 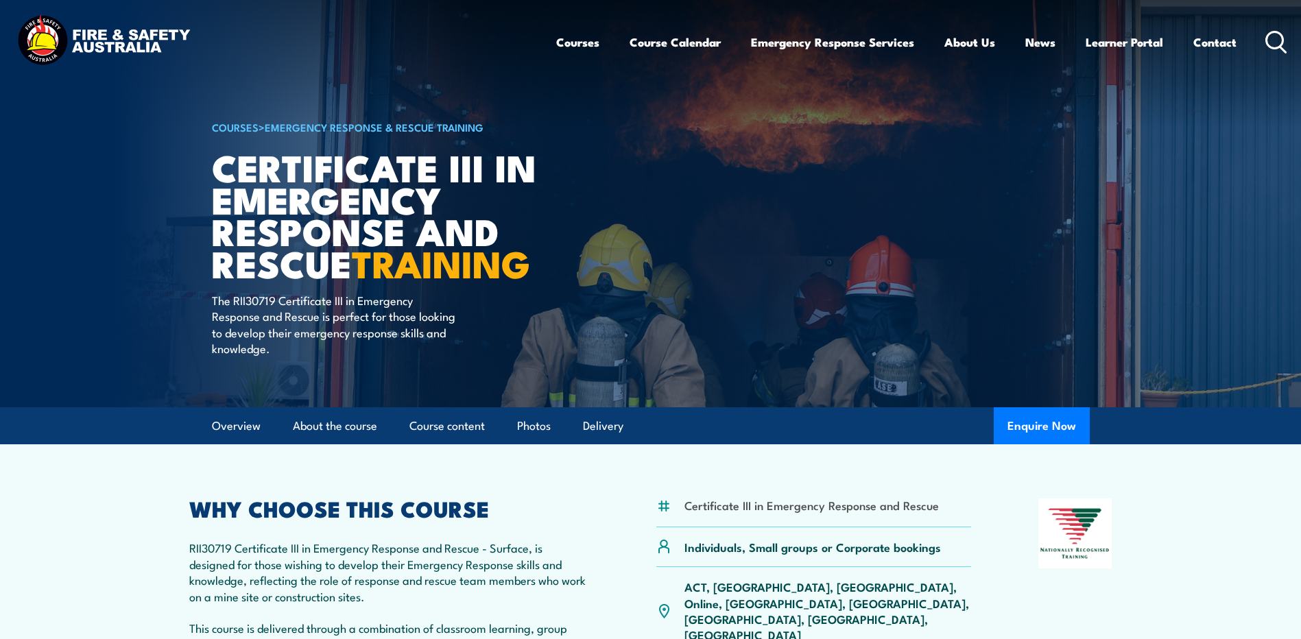 I want to click on a: About the course, so click(x=335, y=426).